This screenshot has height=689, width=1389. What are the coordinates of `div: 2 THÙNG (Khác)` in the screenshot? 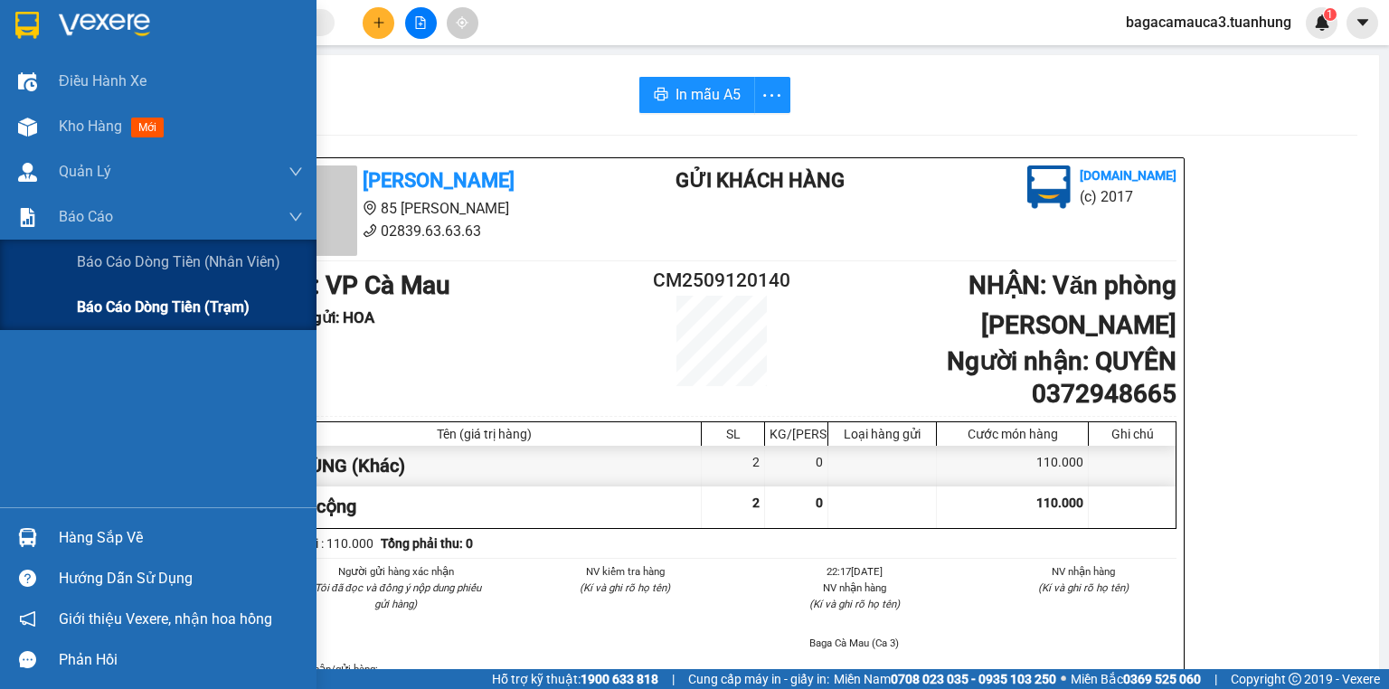 It's located at (485, 466).